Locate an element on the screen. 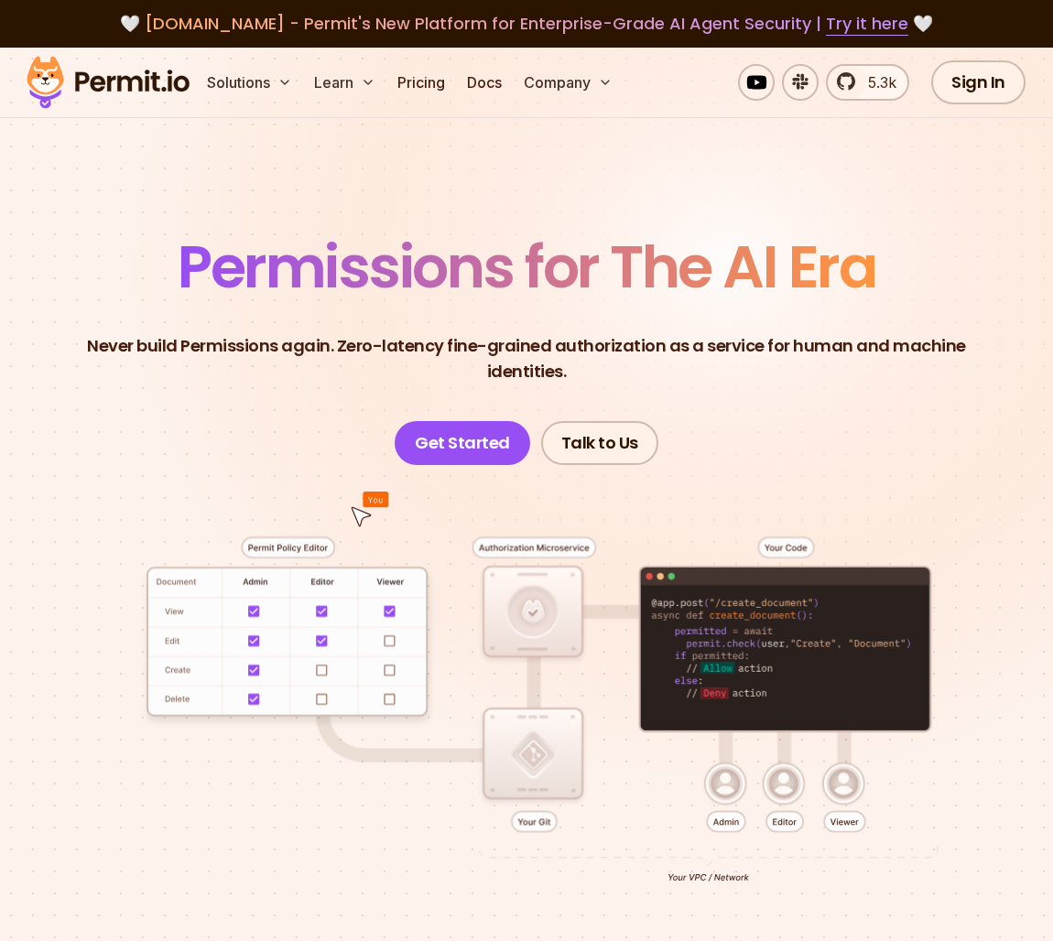 This screenshot has width=1053, height=941. a: Docs is located at coordinates (484, 82).